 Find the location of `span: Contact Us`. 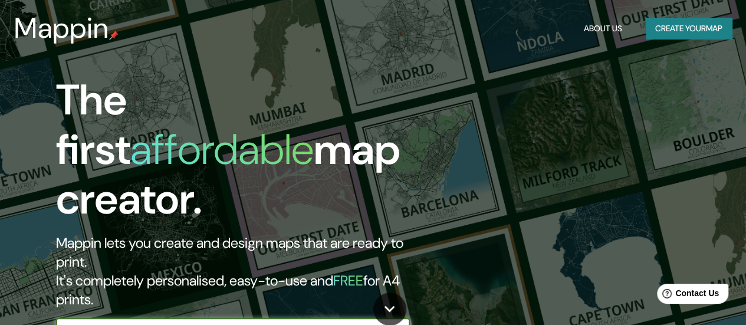

span: Contact Us is located at coordinates (56, 14).